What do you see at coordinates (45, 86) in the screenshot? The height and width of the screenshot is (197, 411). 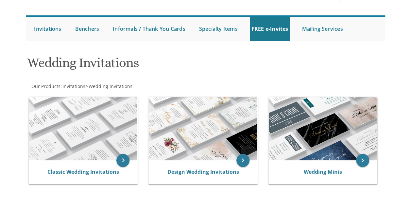 I see `a: Our Products` at bounding box center [45, 86].